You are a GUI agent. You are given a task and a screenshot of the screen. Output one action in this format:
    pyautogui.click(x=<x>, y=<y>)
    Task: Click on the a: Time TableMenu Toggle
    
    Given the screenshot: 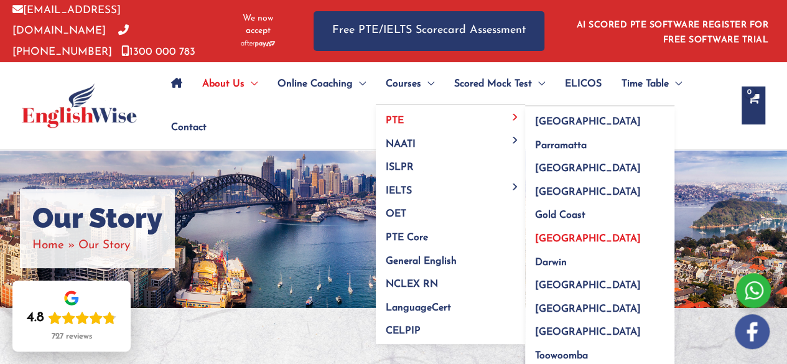 What is the action you would take?
    pyautogui.click(x=652, y=84)
    